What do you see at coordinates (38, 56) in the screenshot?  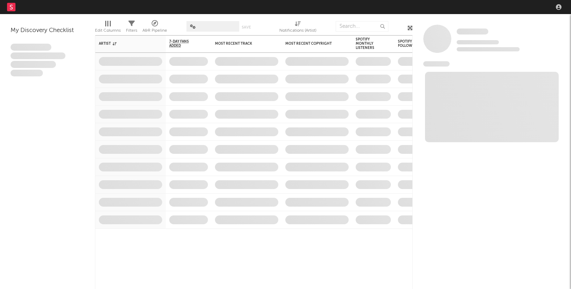 I see `span: Integer aliquet in purus et` at bounding box center [38, 56].